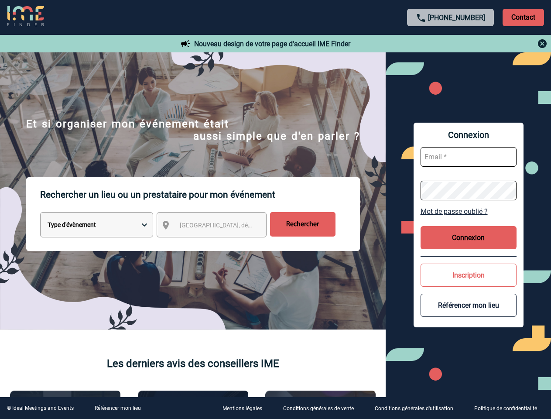 The width and height of the screenshot is (551, 419). What do you see at coordinates (414, 409) in the screenshot?
I see `p: Conditions générales d'utilisation` at bounding box center [414, 409].